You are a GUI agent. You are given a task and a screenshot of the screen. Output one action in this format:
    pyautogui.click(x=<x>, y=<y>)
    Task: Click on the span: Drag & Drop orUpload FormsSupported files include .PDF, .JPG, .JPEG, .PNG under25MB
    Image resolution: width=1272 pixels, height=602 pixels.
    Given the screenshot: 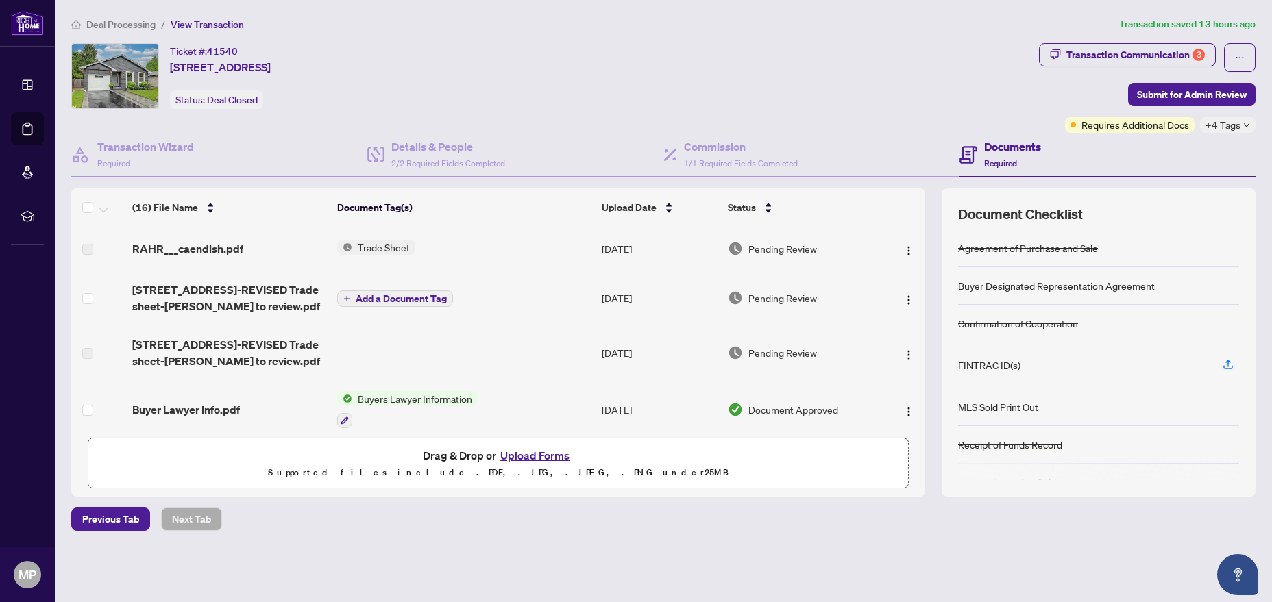 What is the action you would take?
    pyautogui.click(x=498, y=464)
    